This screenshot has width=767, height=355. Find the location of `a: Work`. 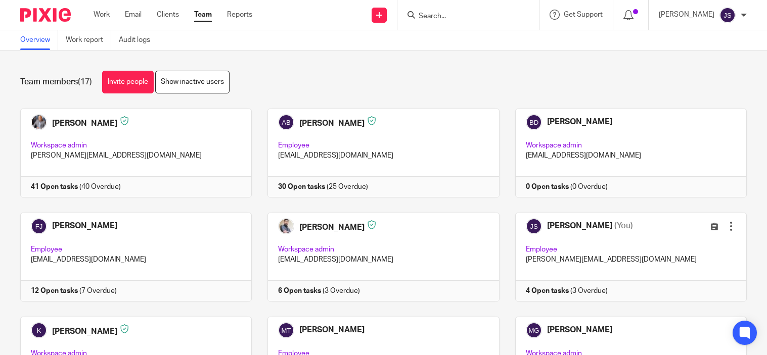

a: Work is located at coordinates (102, 15).